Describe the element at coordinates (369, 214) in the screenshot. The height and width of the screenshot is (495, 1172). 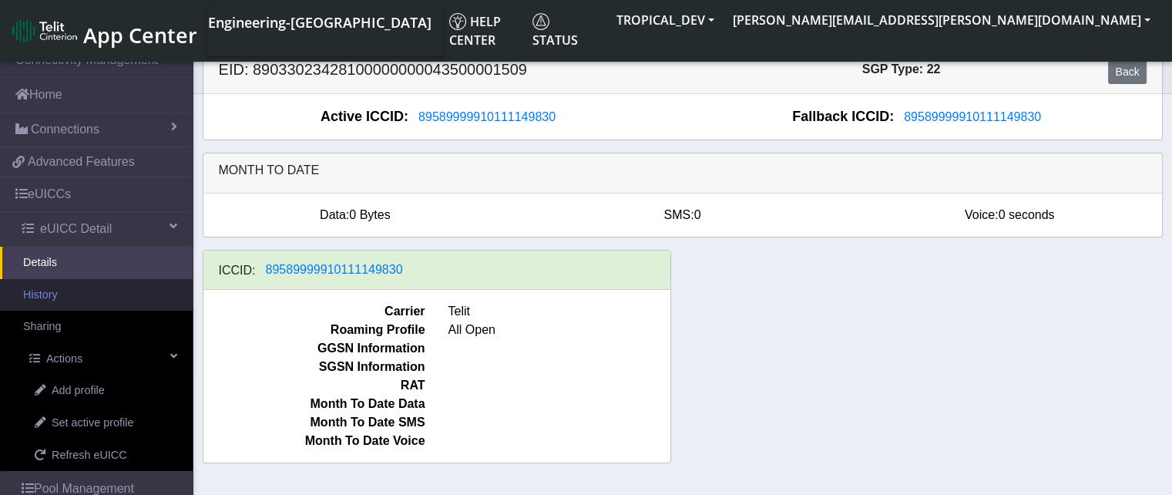
I see `span: 0 Bytes` at that location.